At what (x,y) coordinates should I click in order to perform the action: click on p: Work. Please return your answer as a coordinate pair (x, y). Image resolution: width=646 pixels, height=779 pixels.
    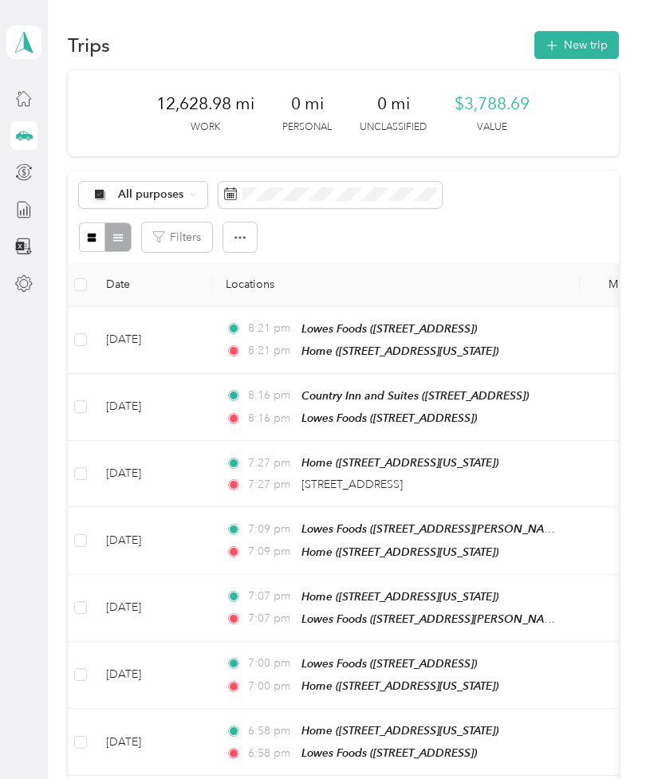
    Looking at the image, I should click on (205, 128).